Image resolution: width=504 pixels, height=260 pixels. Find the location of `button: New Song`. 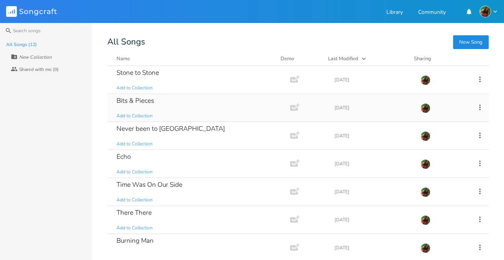

button: New Song is located at coordinates (470, 42).